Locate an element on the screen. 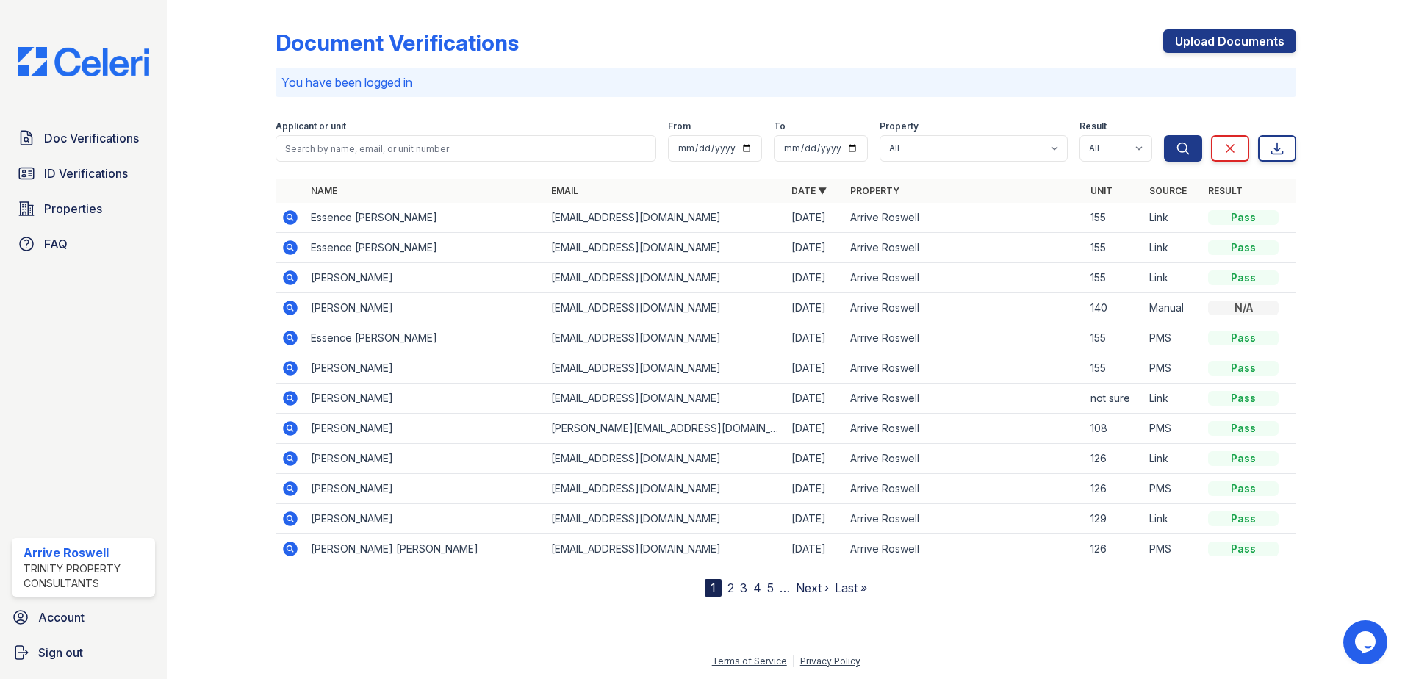 The width and height of the screenshot is (1405, 679). span: Properties is located at coordinates (73, 209).